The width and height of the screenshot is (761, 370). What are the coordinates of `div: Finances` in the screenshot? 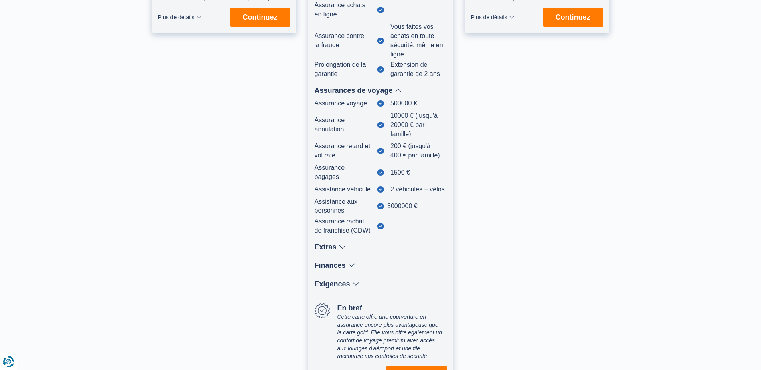 It's located at (380, 266).